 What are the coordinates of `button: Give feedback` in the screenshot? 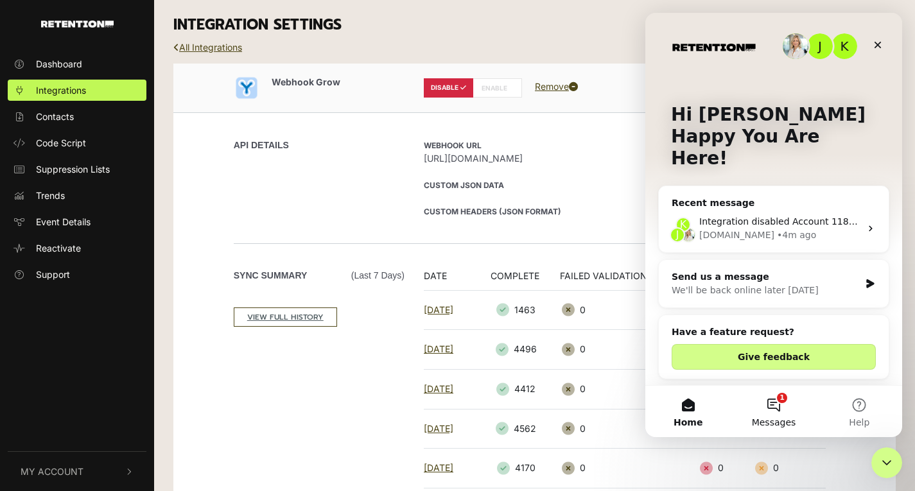 It's located at (128, 344).